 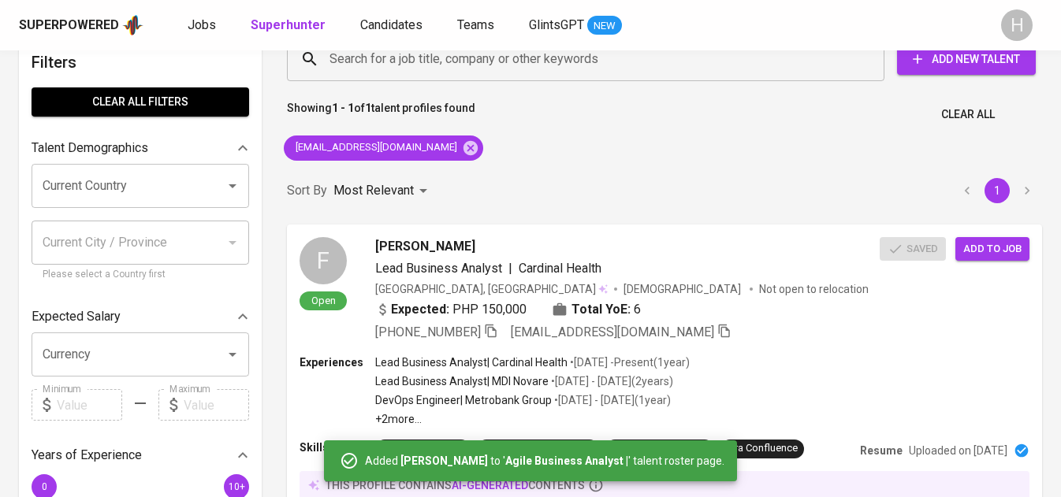 What do you see at coordinates (997, 191) in the screenshot?
I see `button: page 1` at bounding box center [997, 191].